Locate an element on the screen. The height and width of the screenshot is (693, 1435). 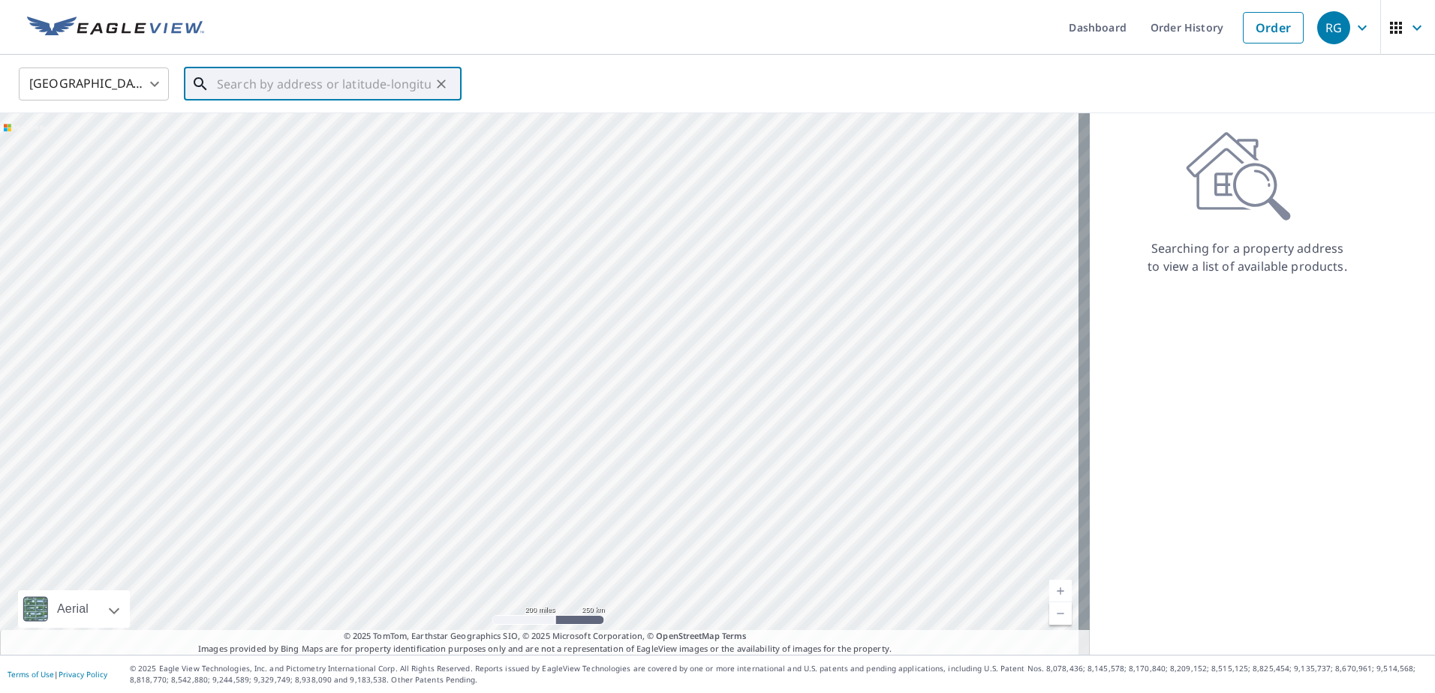
p: Searching for a property address to view a list of available products. is located at coordinates (1247, 257).